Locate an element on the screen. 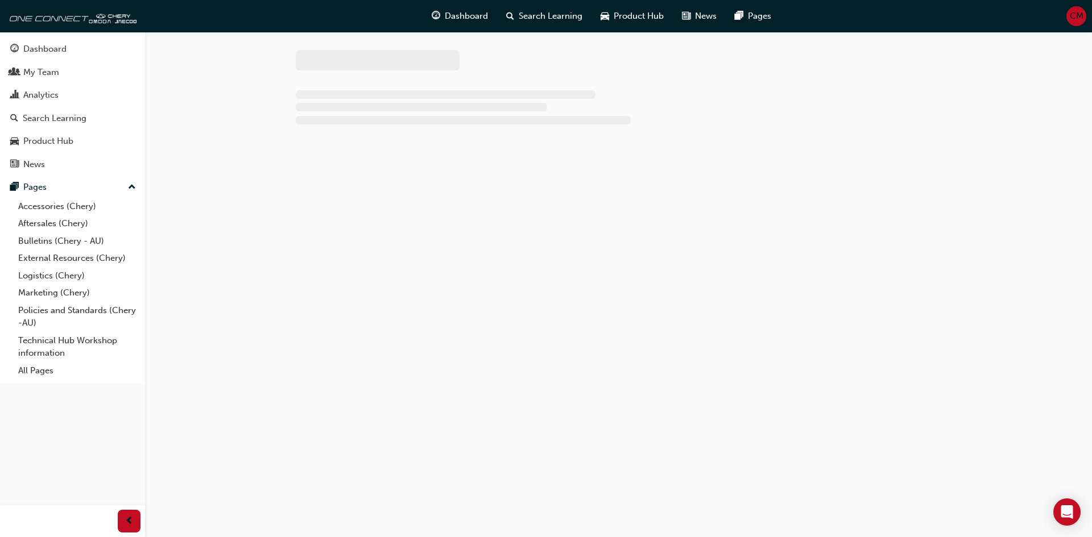  a: Product Hub is located at coordinates (72, 141).